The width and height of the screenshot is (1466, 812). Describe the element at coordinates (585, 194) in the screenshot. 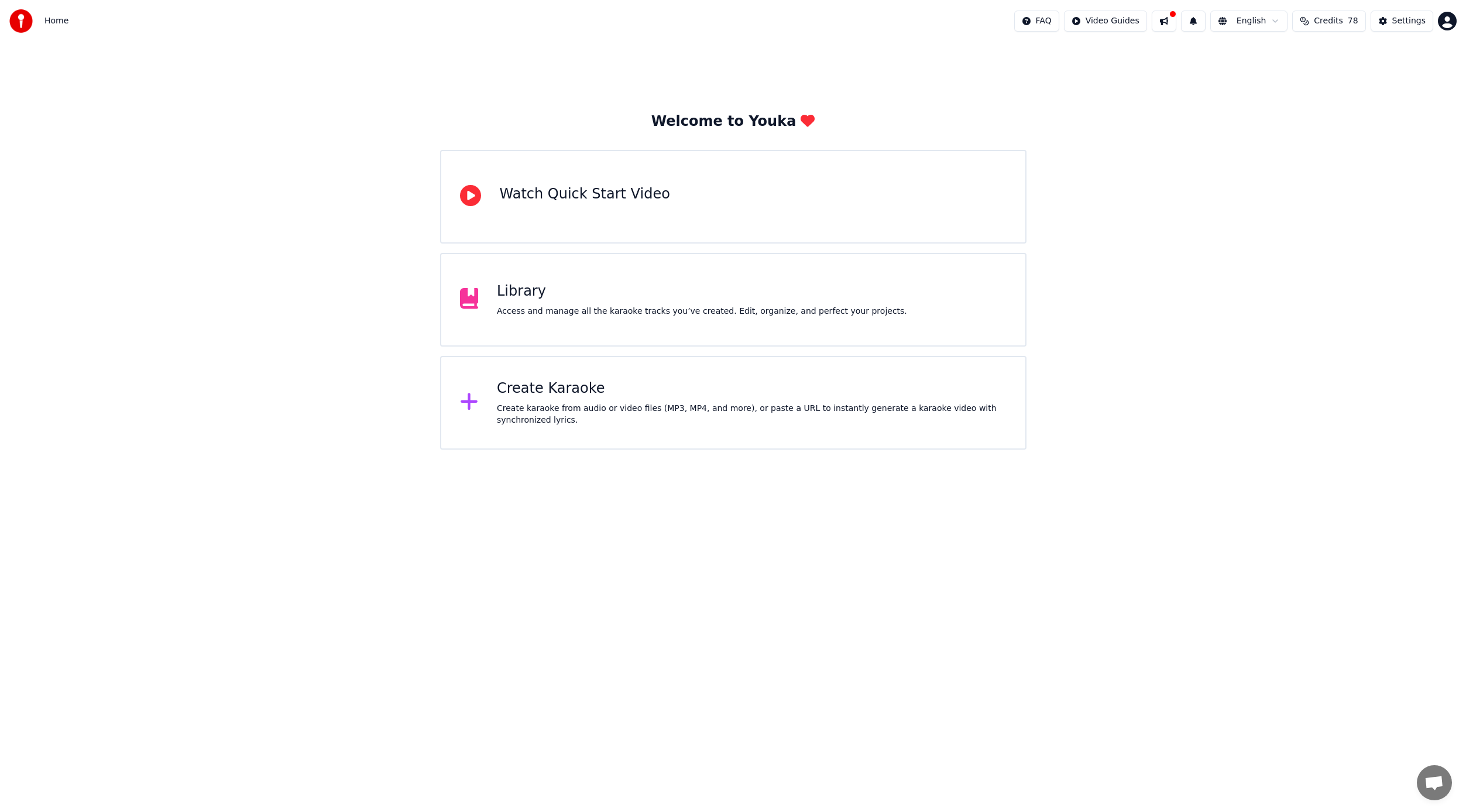

I see `div: Watch Quick Start Video` at that location.